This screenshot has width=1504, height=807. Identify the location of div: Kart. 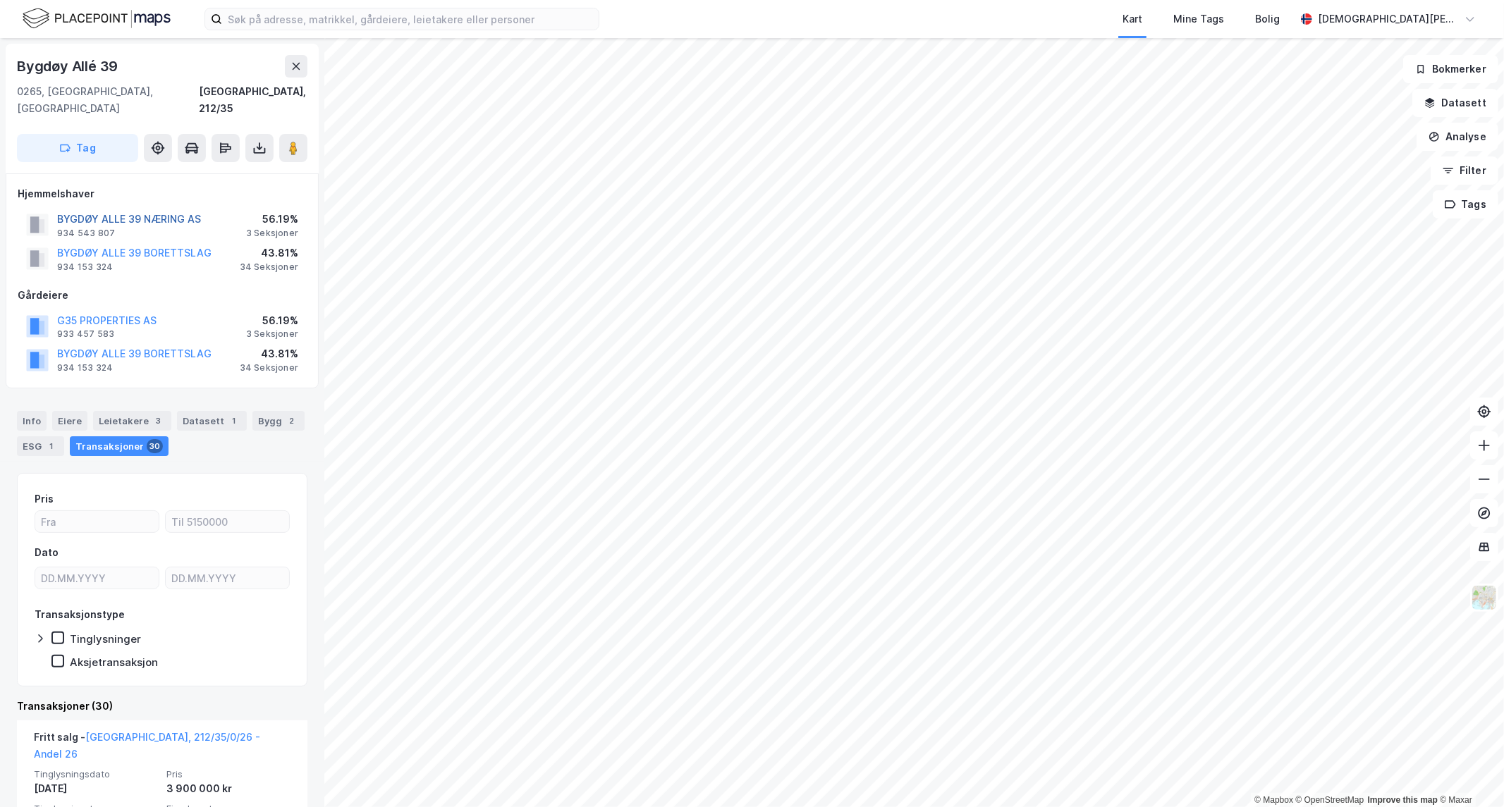
(1133, 19).